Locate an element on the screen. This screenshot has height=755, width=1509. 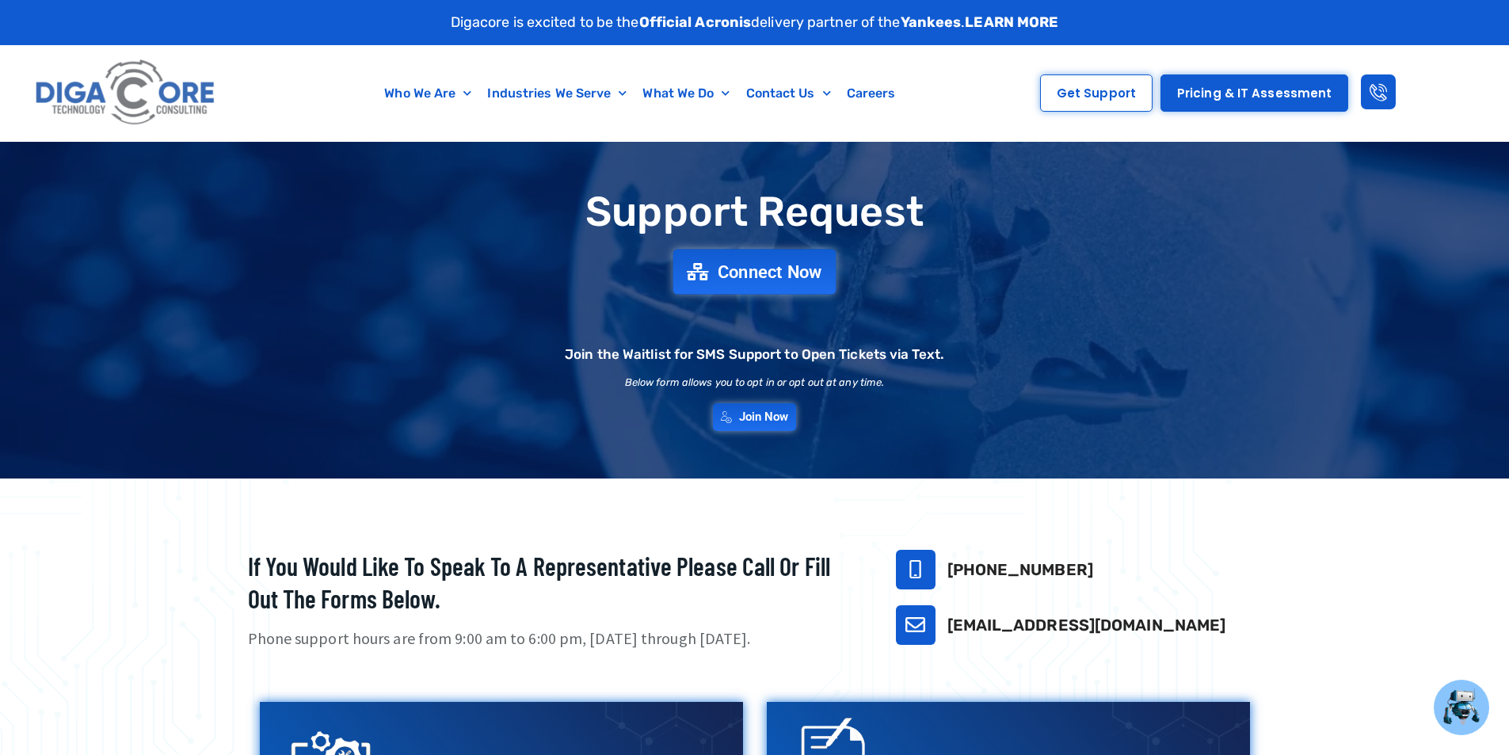
nav: Menu is located at coordinates (640, 93).